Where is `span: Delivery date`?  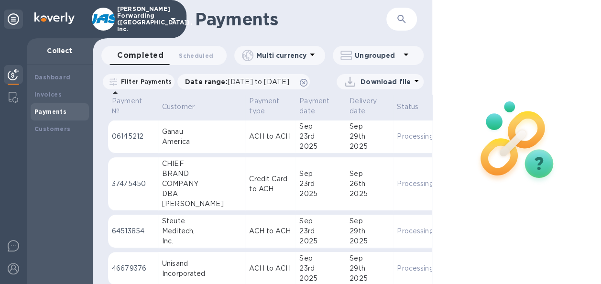 span: Delivery date is located at coordinates (369, 106).